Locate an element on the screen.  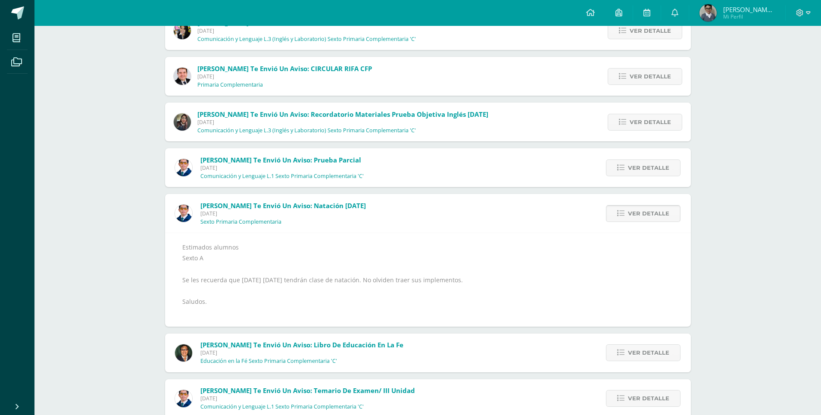
p: Primaria Complementaria is located at coordinates (230, 85).